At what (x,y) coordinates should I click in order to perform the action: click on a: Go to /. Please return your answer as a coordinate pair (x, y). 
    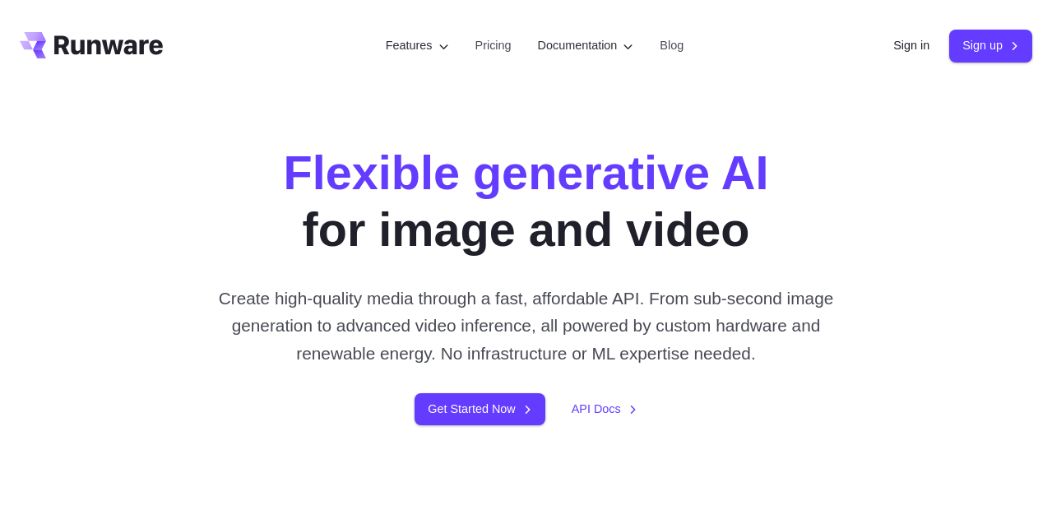
    Looking at the image, I should click on (91, 45).